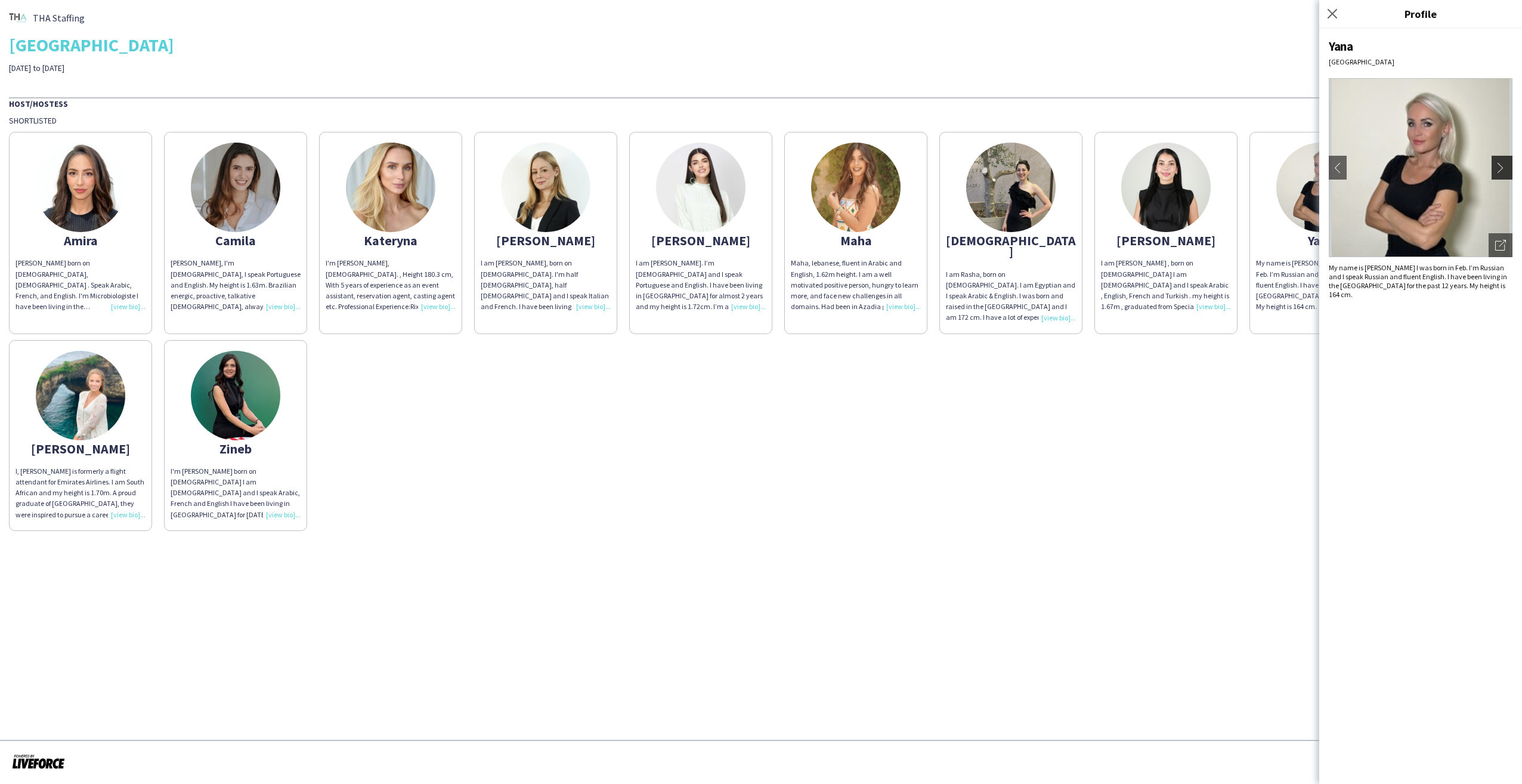 Image resolution: width=1522 pixels, height=784 pixels. Describe the element at coordinates (391, 187) in the screenshot. I see `img: thumb-67c98d805fc58.jpeg` at that location.